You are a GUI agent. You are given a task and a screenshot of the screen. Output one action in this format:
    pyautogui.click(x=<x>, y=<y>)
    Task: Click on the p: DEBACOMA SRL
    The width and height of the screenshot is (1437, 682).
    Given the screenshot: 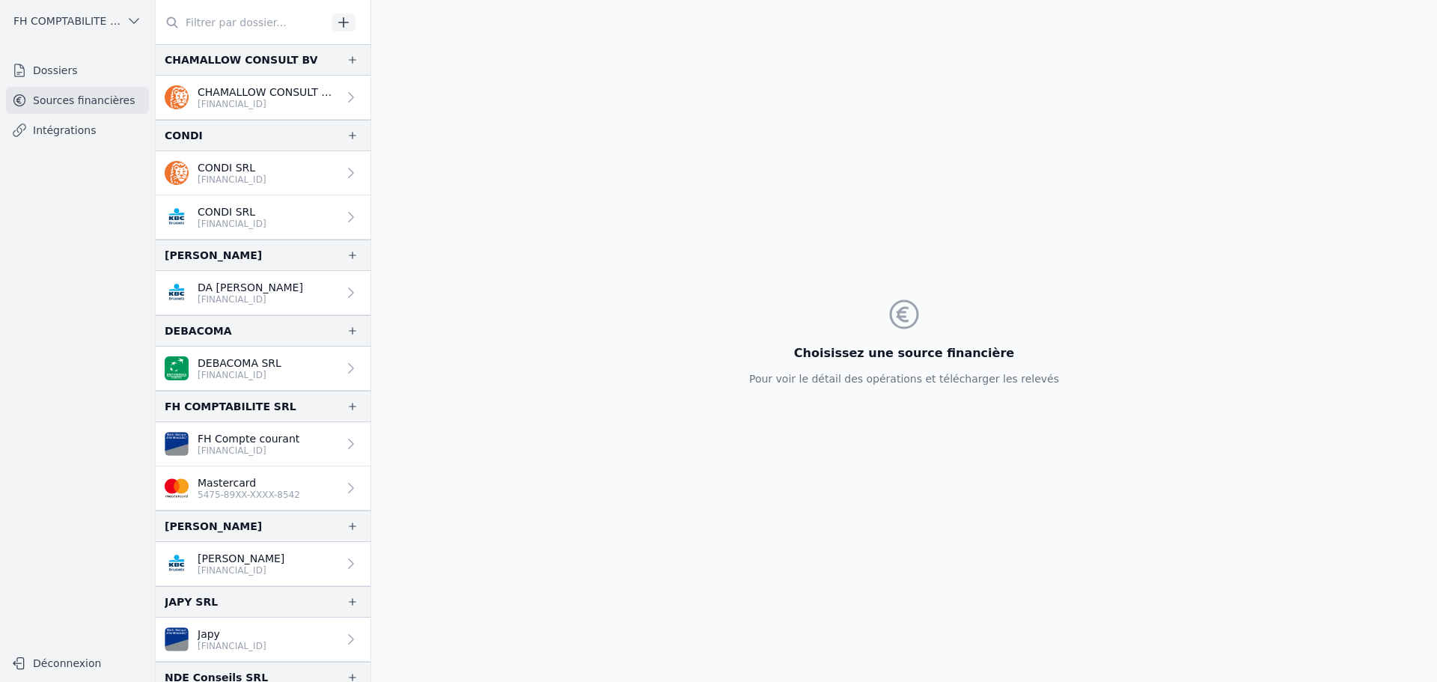 What is the action you would take?
    pyautogui.click(x=239, y=363)
    